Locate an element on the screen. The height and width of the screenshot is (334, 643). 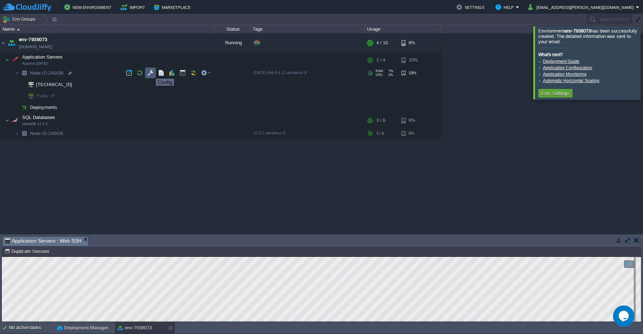
span: Application Servers : Web SSH is located at coordinates (43, 241).